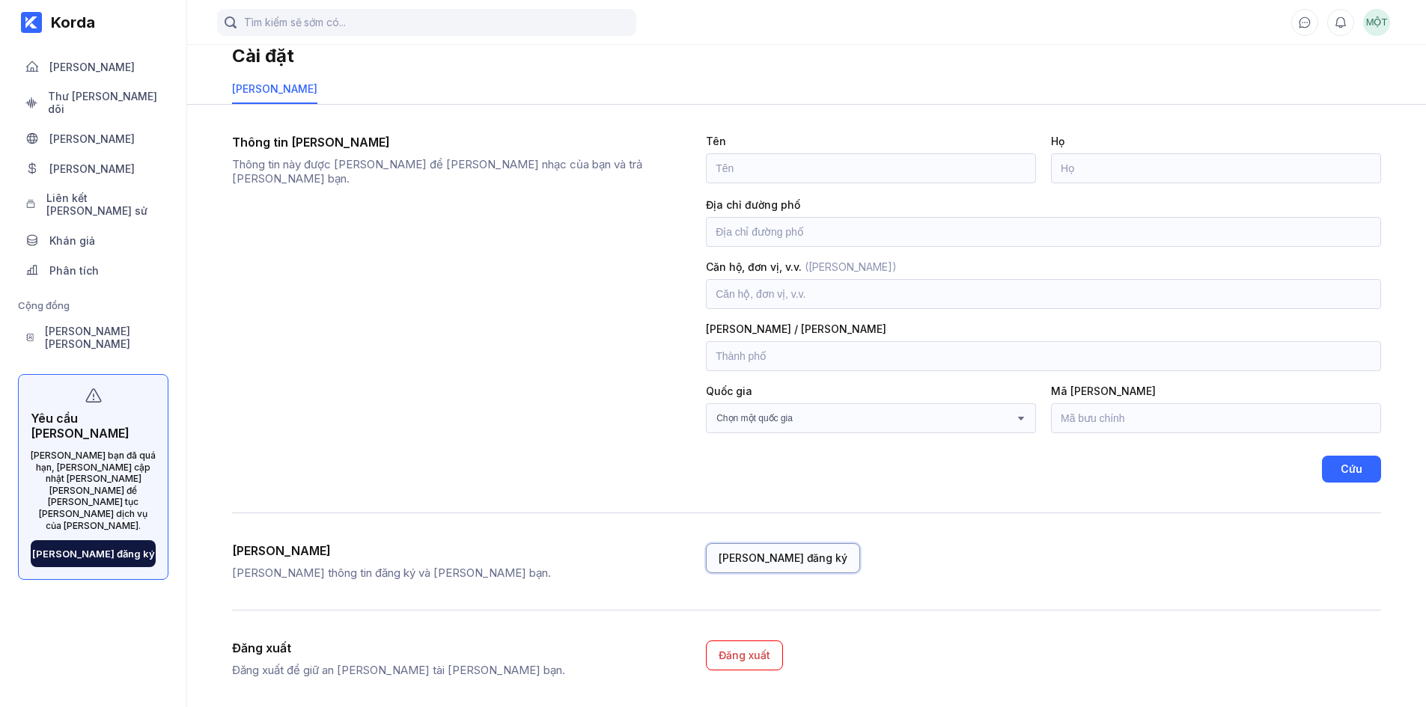 This screenshot has width=1426, height=707. What do you see at coordinates (1376, 22) in the screenshot?
I see `div: Ami` at bounding box center [1376, 22].